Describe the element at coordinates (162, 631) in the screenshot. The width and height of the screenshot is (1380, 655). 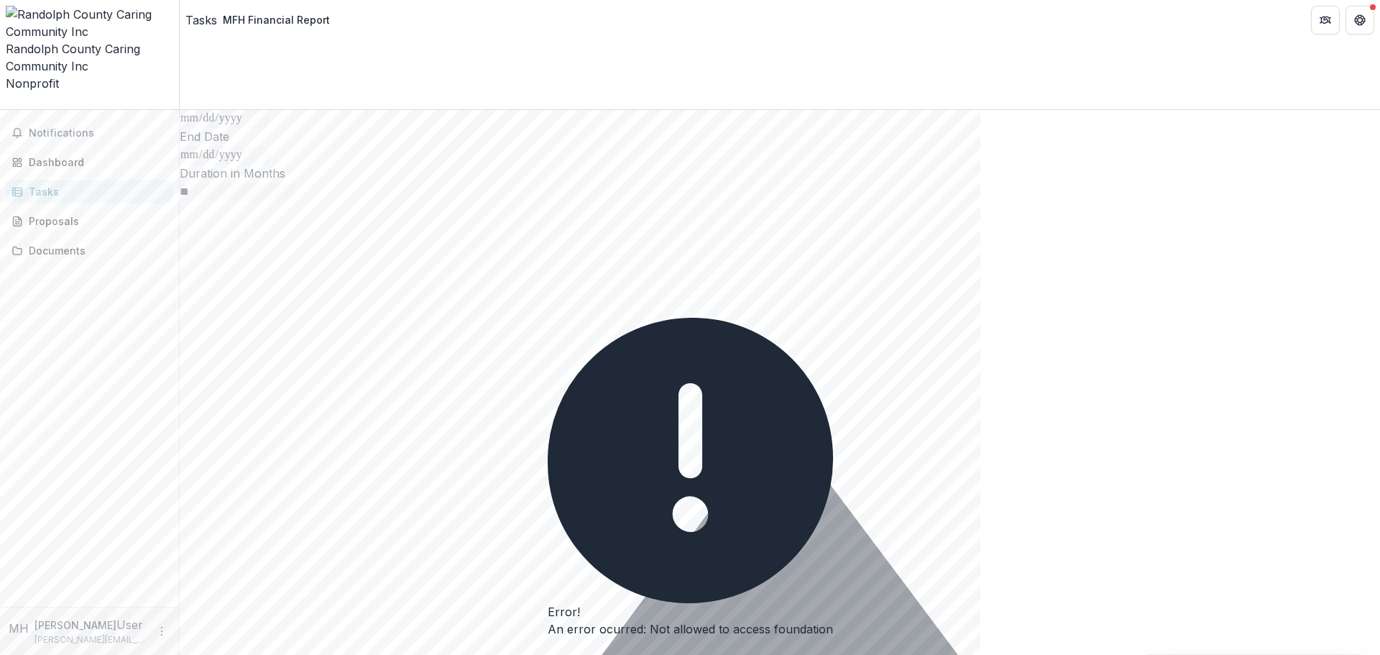
I see `button: More` at that location.